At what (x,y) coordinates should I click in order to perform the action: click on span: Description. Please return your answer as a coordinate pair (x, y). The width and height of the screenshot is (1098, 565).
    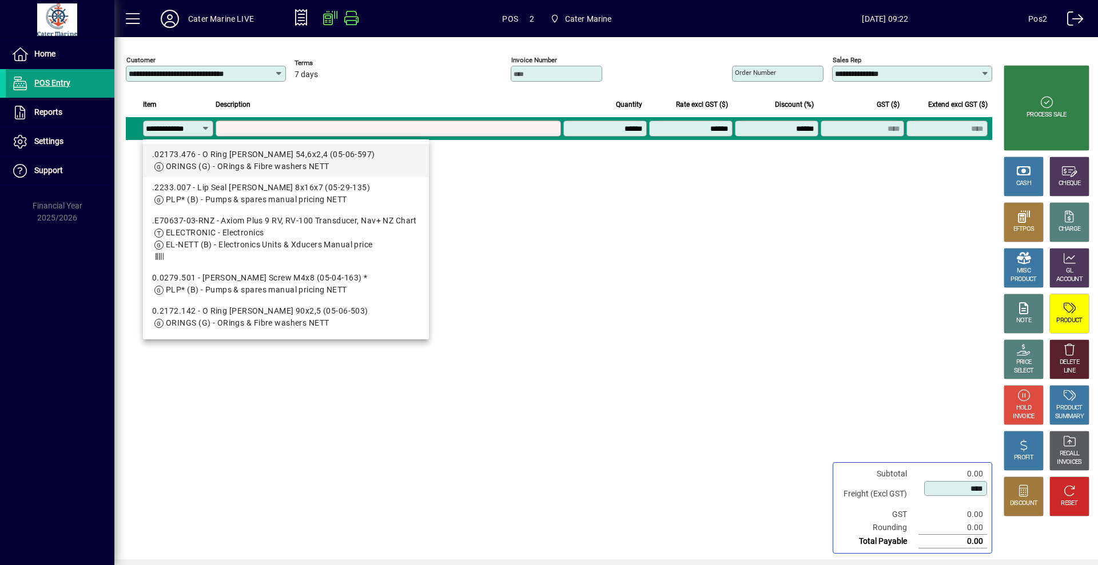
    Looking at the image, I should click on (233, 105).